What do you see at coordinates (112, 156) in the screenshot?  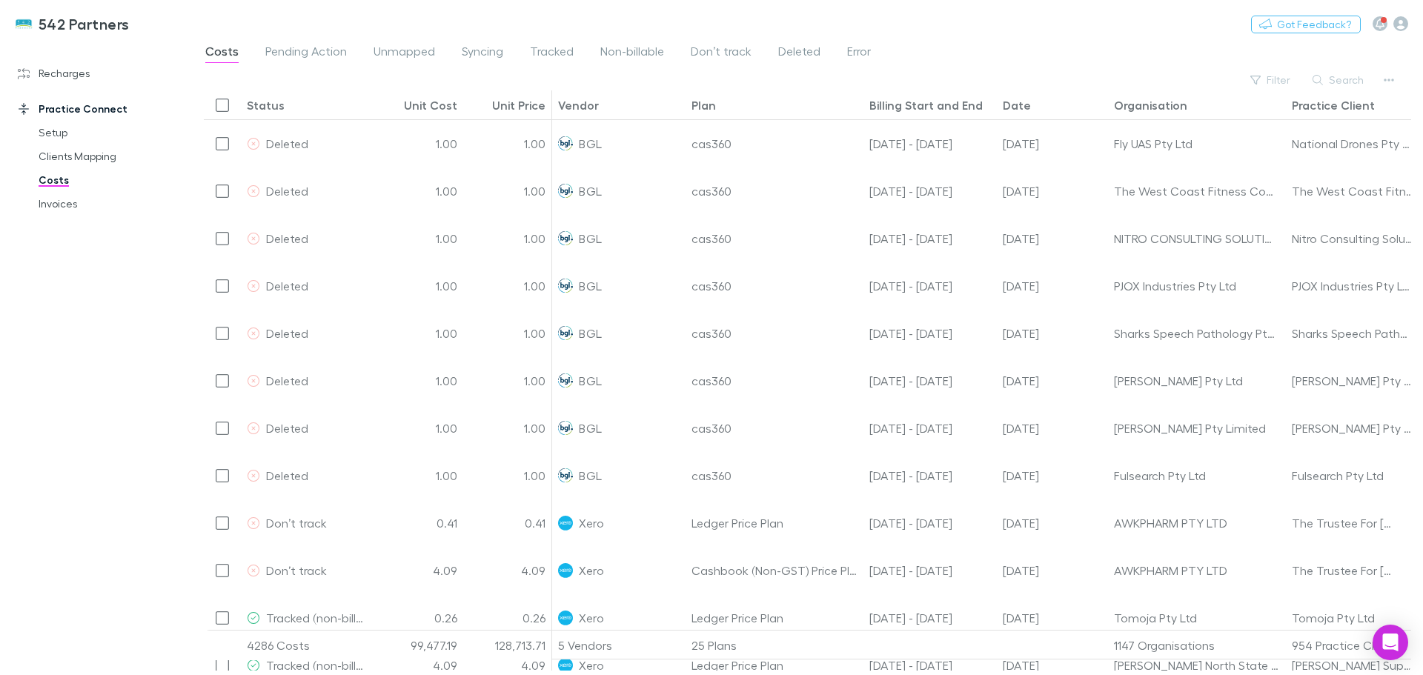 I see `a: Clients Mapping` at bounding box center [112, 156].